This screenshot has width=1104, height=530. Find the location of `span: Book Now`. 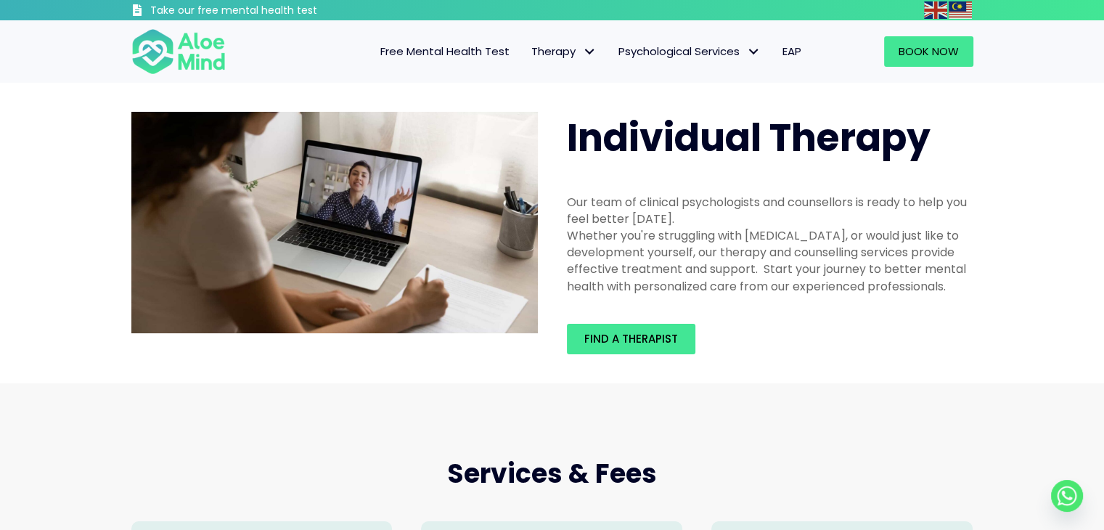

span: Book Now is located at coordinates (928, 51).